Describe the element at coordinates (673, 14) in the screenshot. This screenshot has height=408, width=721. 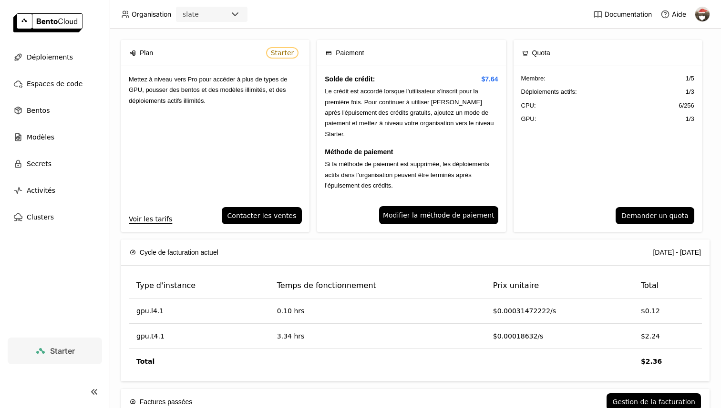
I see `div: Aide` at that location.